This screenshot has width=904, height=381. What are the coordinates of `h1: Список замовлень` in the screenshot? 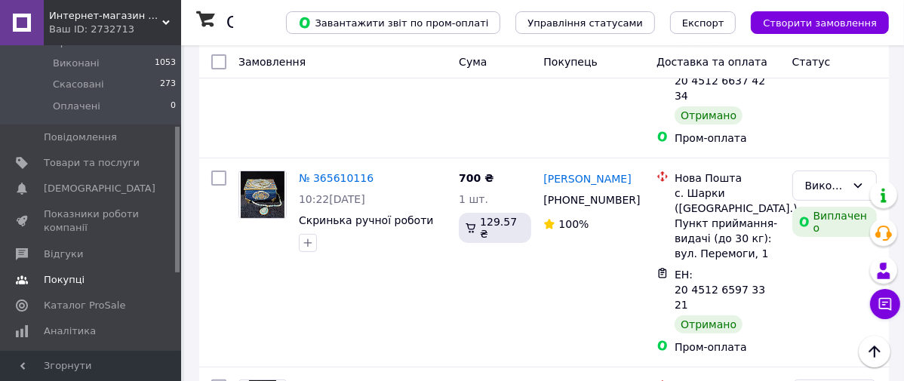 It's located at (302, 23).